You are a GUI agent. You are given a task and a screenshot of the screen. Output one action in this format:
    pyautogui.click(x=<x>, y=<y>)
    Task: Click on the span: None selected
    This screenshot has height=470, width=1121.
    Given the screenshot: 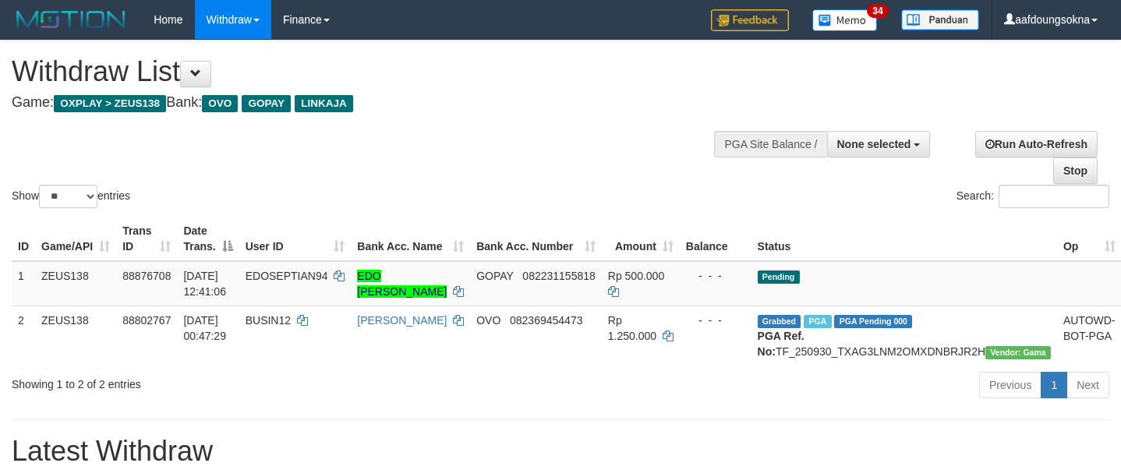 What is the action you would take?
    pyautogui.click(x=874, y=144)
    